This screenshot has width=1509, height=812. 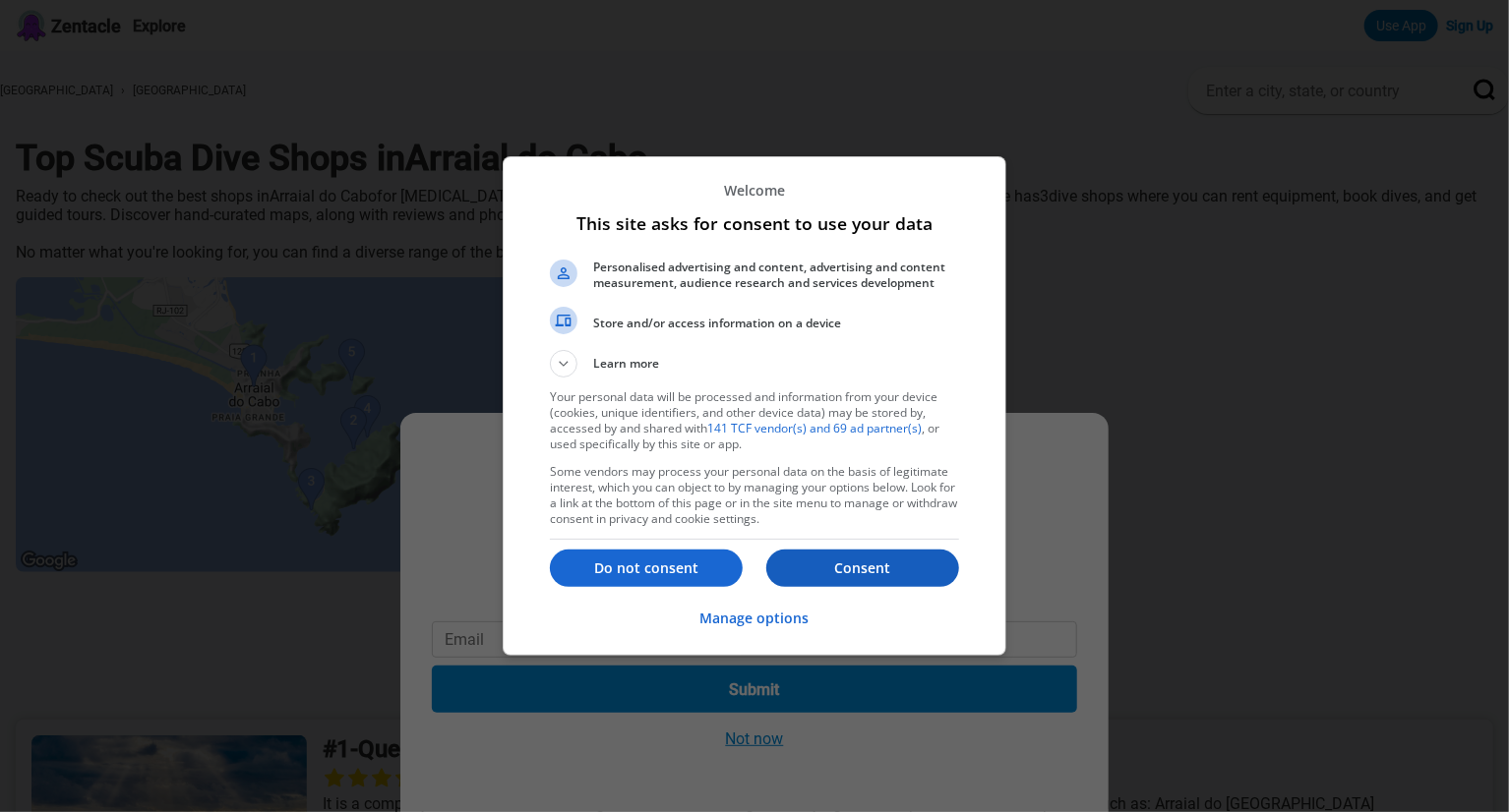 I want to click on button: Manage options, so click(x=754, y=618).